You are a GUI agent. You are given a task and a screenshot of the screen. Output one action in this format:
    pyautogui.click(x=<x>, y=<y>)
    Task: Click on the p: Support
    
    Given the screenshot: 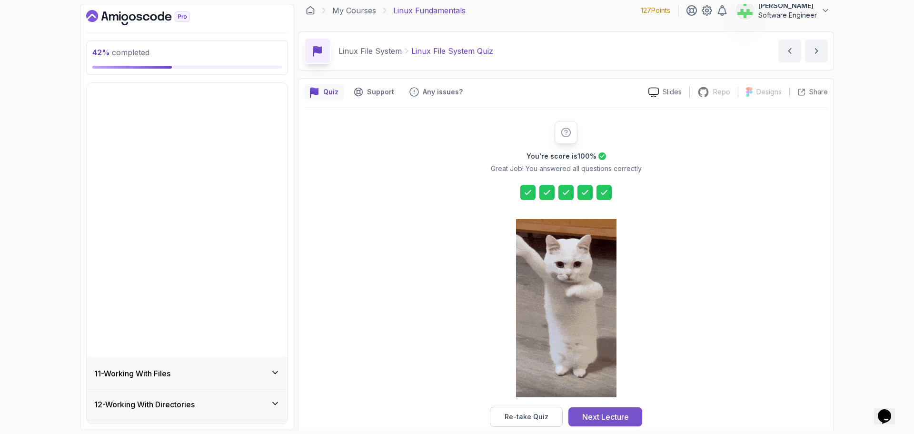 What is the action you would take?
    pyautogui.click(x=381, y=92)
    